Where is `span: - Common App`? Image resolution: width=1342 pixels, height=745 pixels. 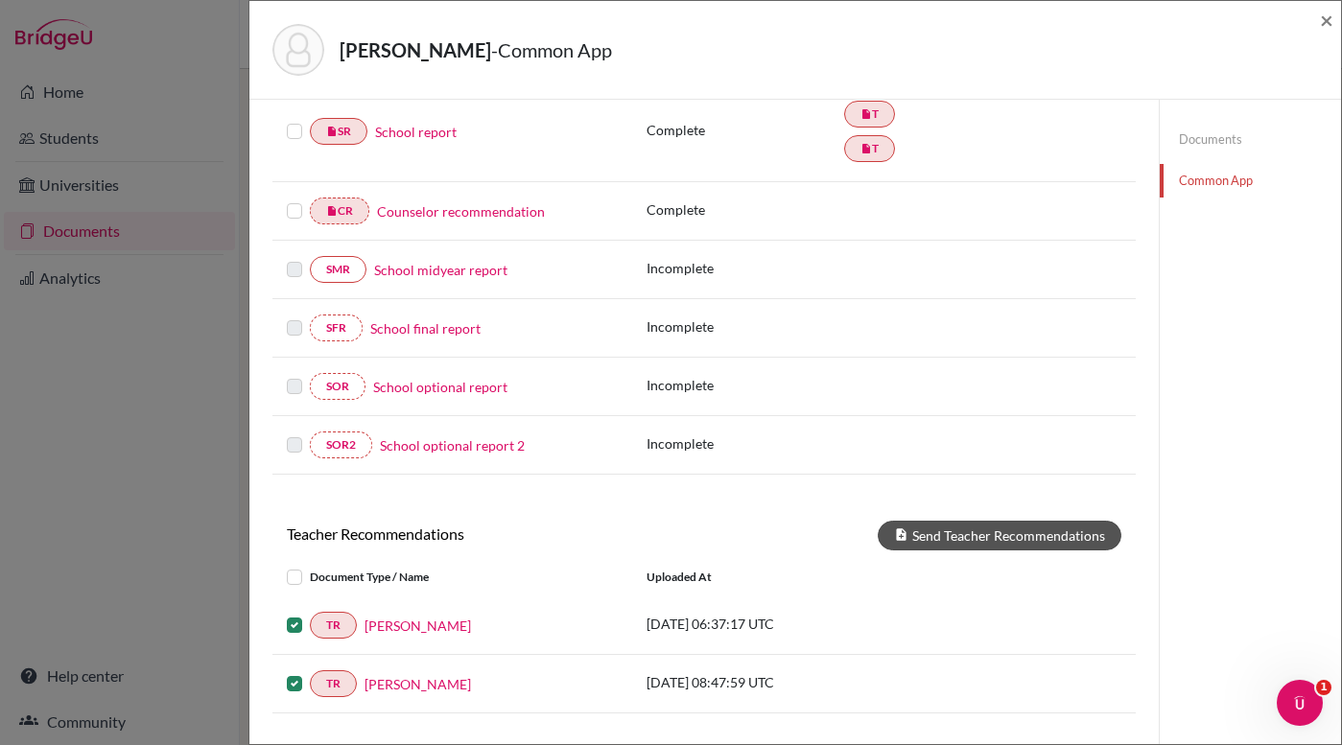
span: - Common App is located at coordinates (552, 50).